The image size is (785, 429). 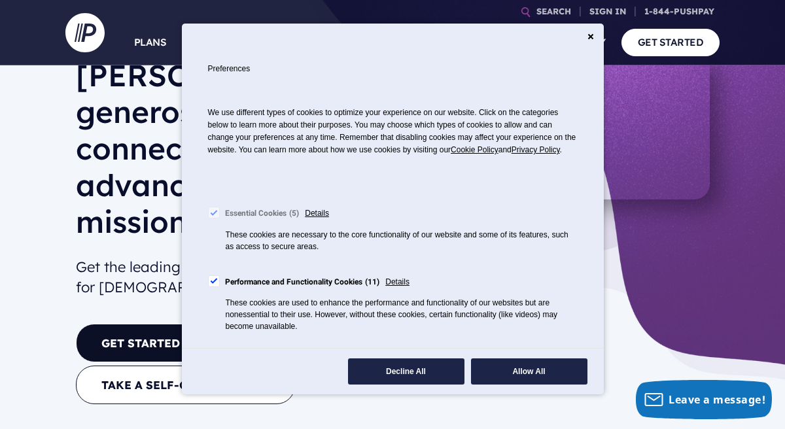 I want to click on div: Cookie Consent Preferences, so click(x=393, y=209).